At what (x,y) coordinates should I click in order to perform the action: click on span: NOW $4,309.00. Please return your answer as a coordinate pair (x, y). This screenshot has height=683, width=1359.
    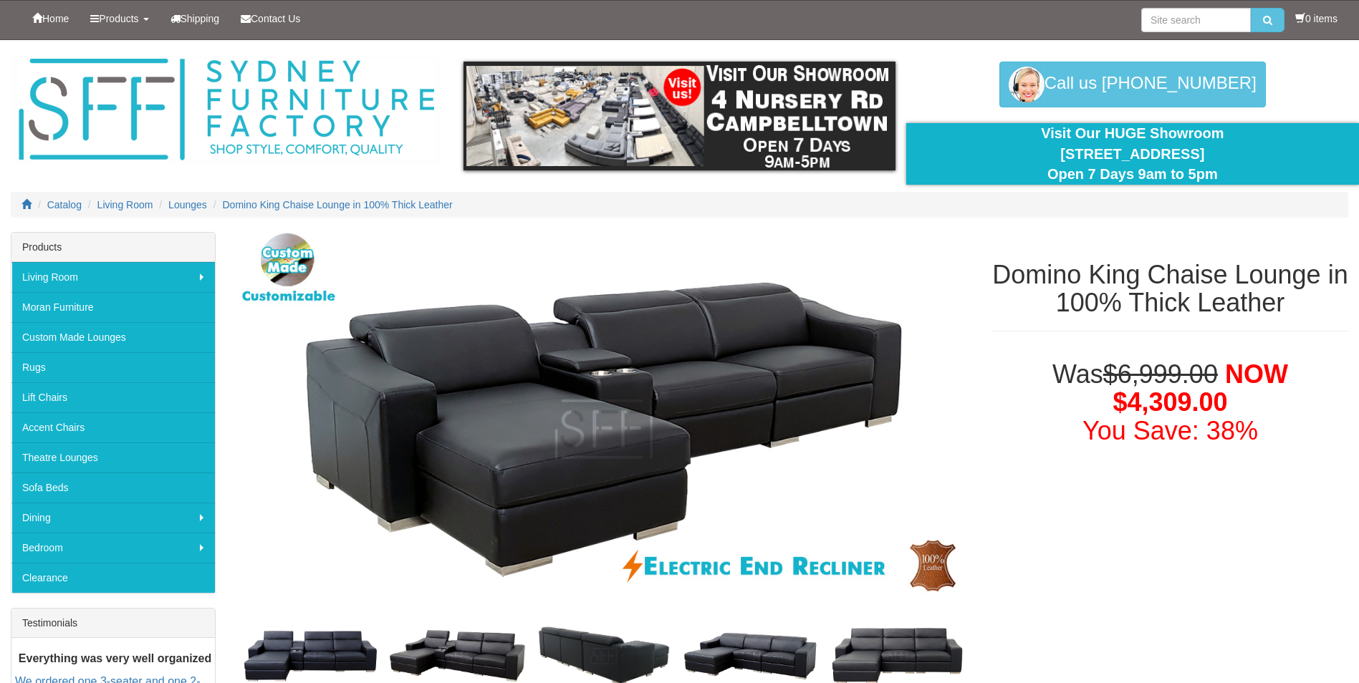
    Looking at the image, I should click on (1200, 388).